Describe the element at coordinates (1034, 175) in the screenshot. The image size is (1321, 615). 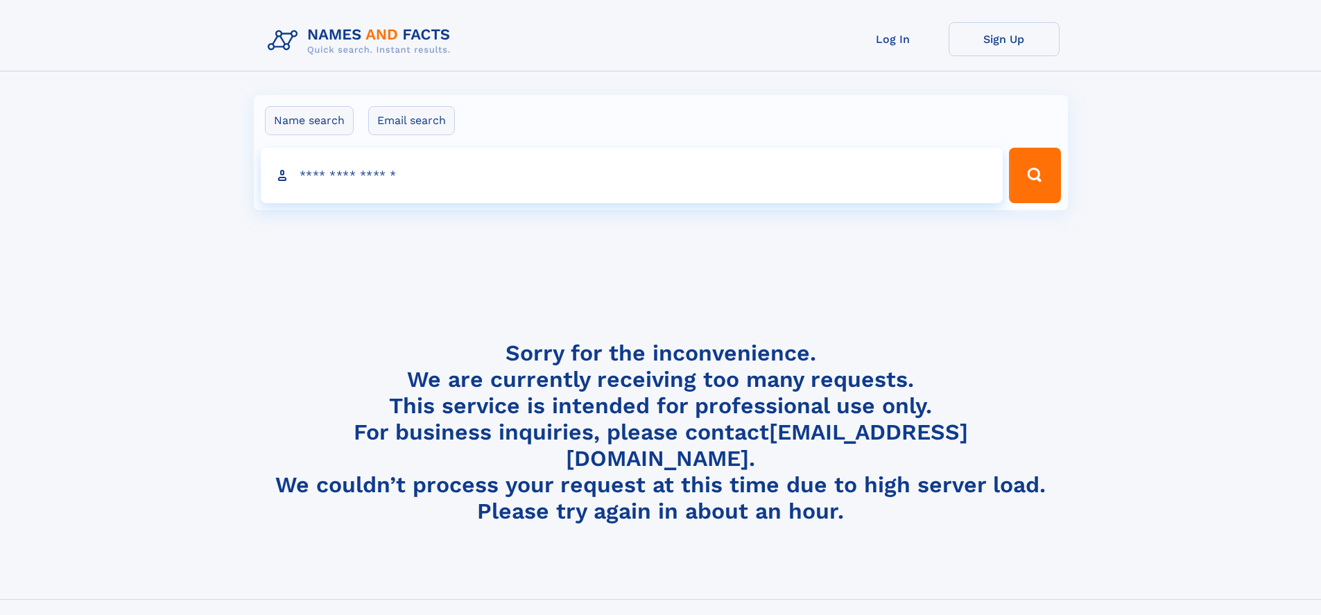
I see `button: Search Button` at that location.